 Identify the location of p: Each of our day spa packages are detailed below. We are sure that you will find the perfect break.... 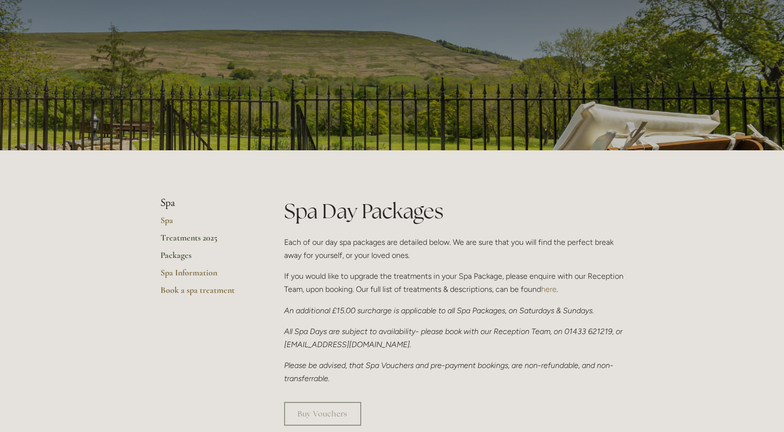
(454, 249).